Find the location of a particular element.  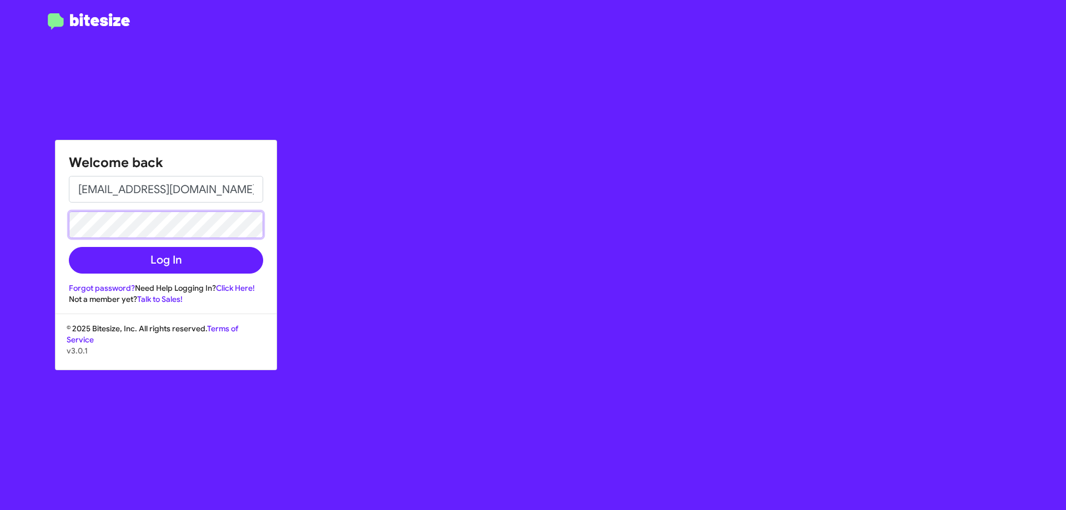

button: Log In is located at coordinates (166, 260).